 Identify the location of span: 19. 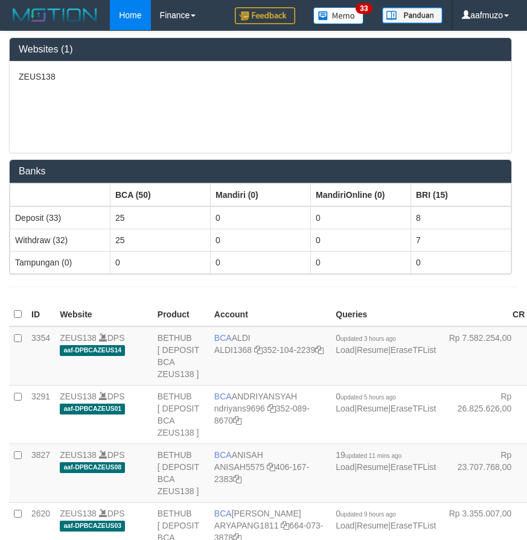
(368, 455).